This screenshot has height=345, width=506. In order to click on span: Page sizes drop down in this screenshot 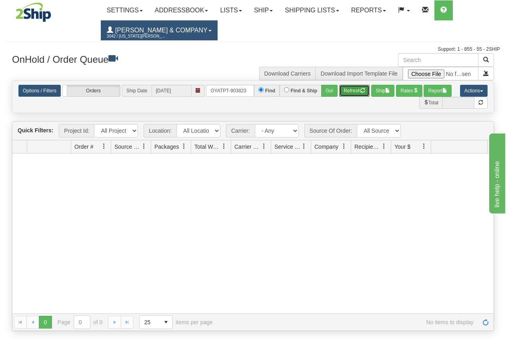, I will do `click(156, 323)`.